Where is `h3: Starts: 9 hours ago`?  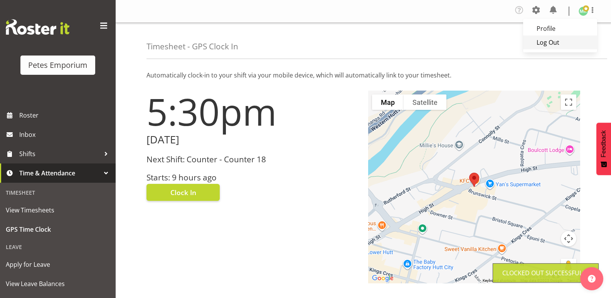 h3: Starts: 9 hours ago is located at coordinates (252, 177).